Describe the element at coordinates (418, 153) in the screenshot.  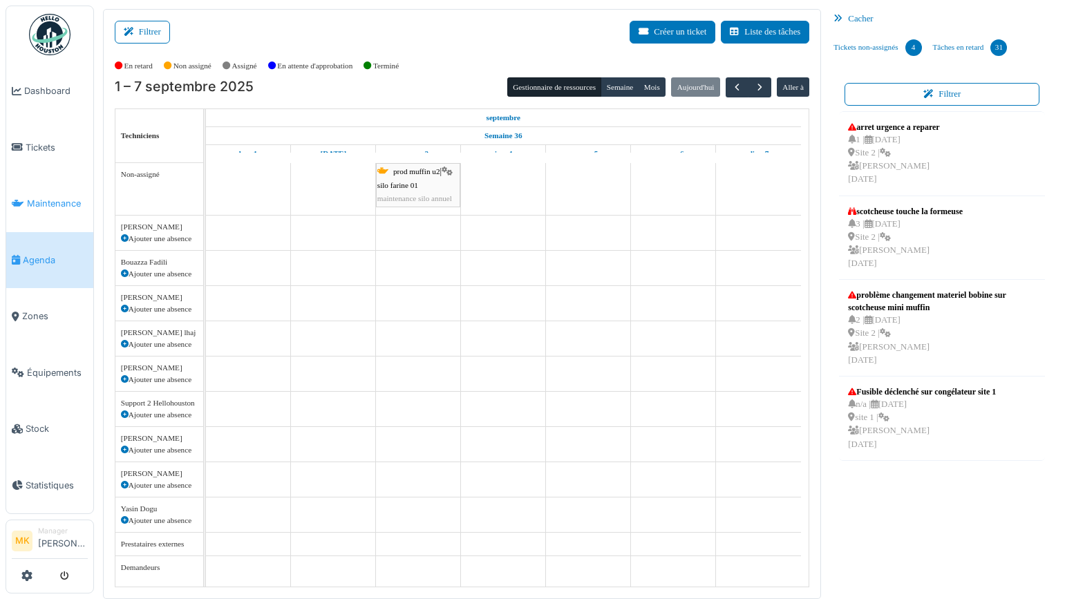
I see `a: 3 septembre 2025` at that location.